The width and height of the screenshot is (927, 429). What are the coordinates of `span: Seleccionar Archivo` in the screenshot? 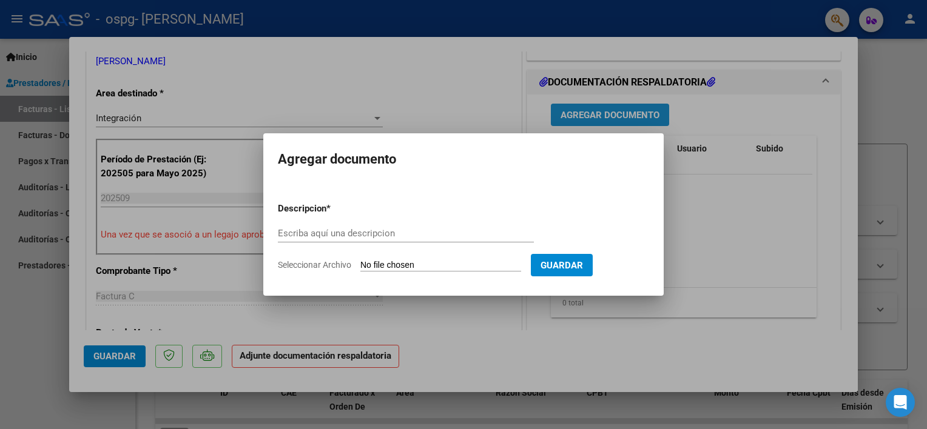 It's located at (314, 265).